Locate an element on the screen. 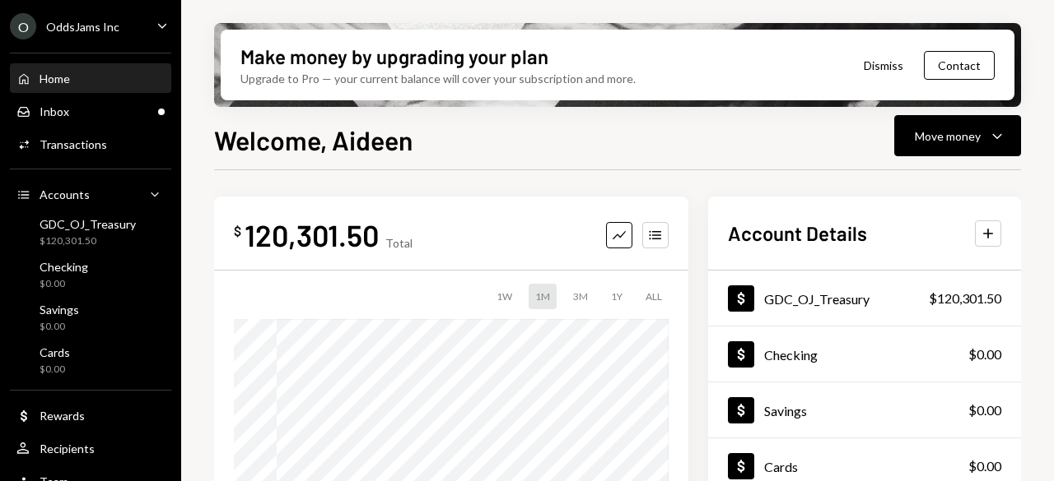 The height and width of the screenshot is (481, 1054). div: 1M is located at coordinates (542, 296).